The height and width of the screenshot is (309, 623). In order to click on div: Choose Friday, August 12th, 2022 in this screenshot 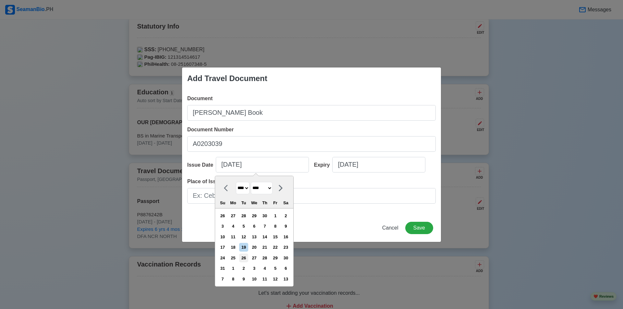, I will do `click(275, 279)`.